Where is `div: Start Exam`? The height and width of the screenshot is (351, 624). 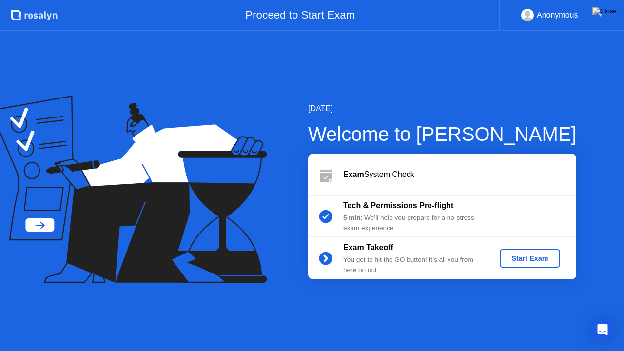
div: Start Exam is located at coordinates (529, 258).